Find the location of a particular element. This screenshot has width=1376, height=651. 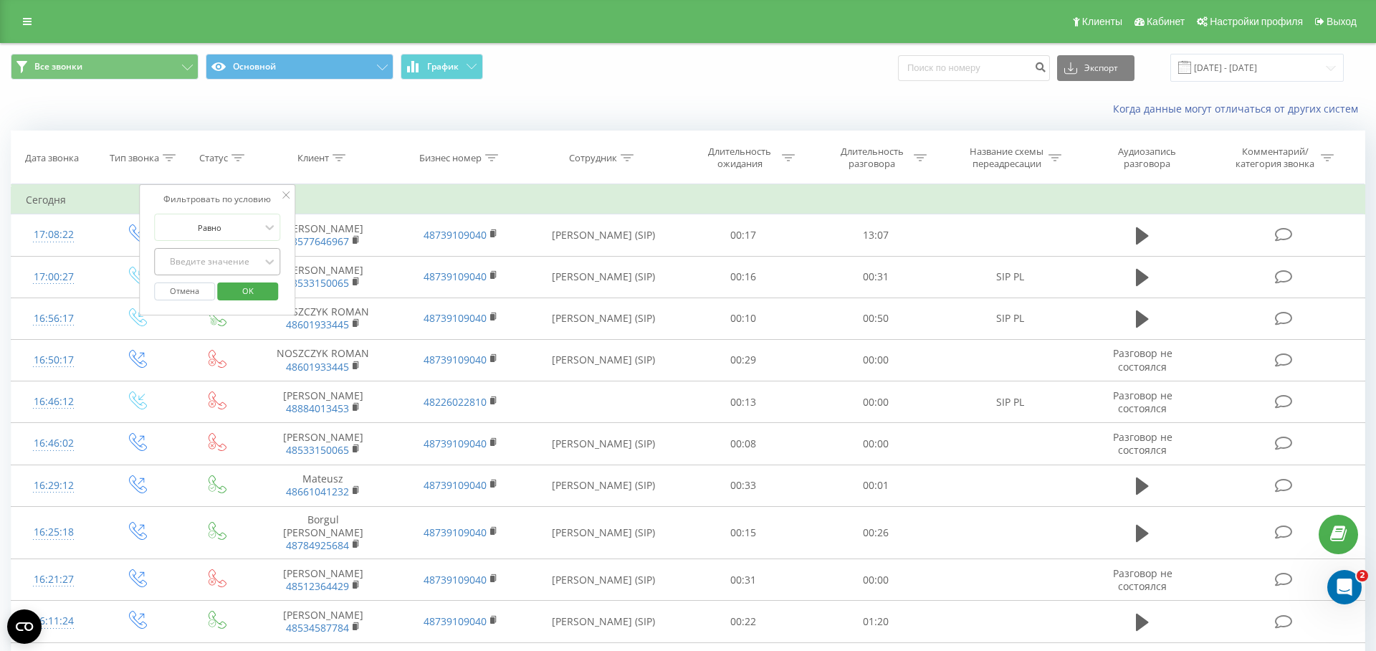

div: Комментарий/категория звонка is located at coordinates (1275, 158).